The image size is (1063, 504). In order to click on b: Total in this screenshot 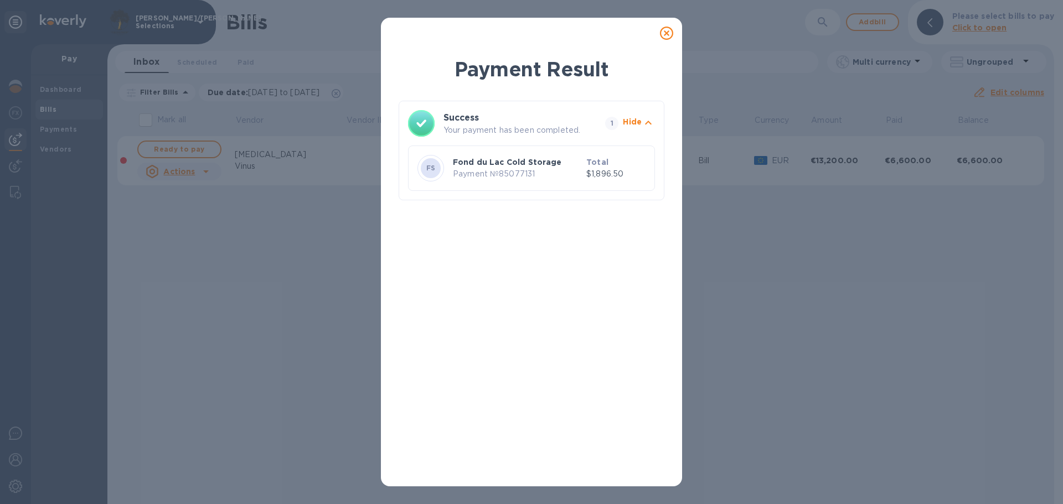, I will do `click(597, 162)`.